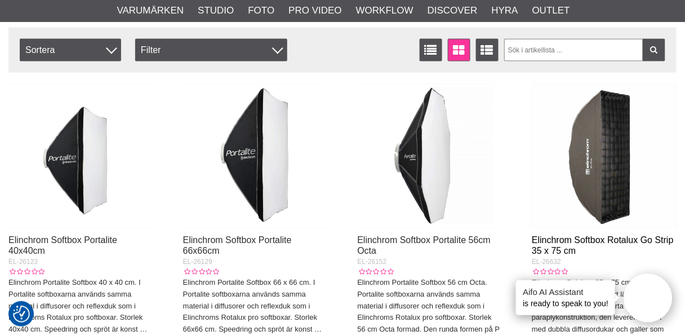  I want to click on a: Studio, so click(216, 11).